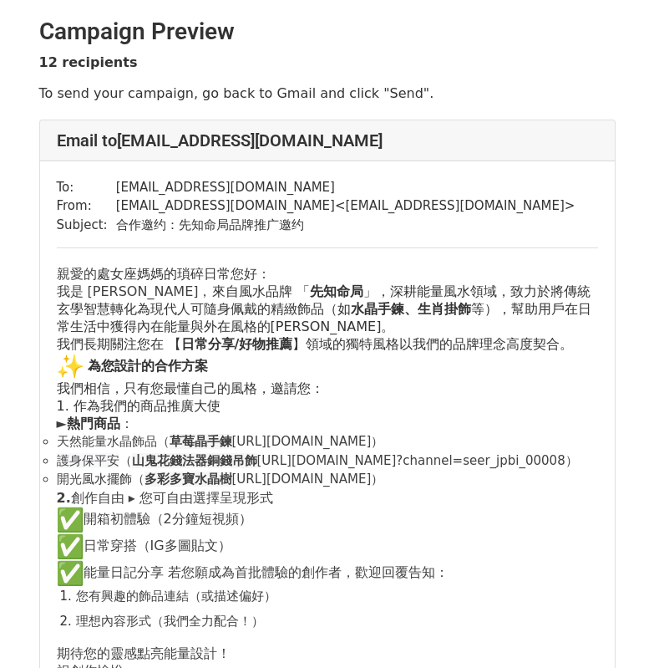  Describe the element at coordinates (148, 365) in the screenshot. I see `span: 為您設計的合作方案` at that location.